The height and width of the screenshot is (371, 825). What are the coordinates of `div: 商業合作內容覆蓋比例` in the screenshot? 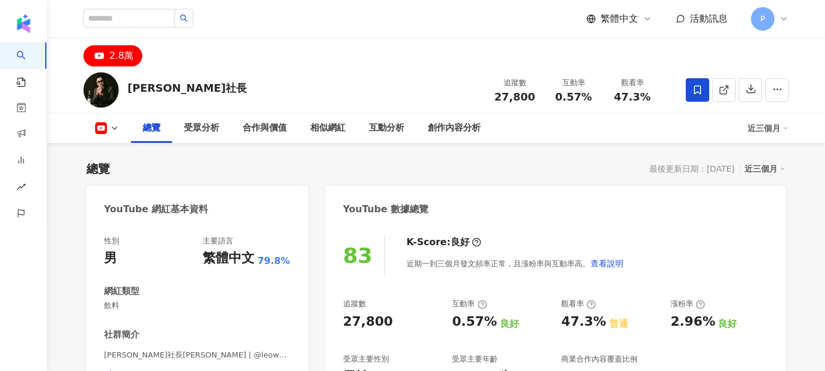 It's located at (599, 359).